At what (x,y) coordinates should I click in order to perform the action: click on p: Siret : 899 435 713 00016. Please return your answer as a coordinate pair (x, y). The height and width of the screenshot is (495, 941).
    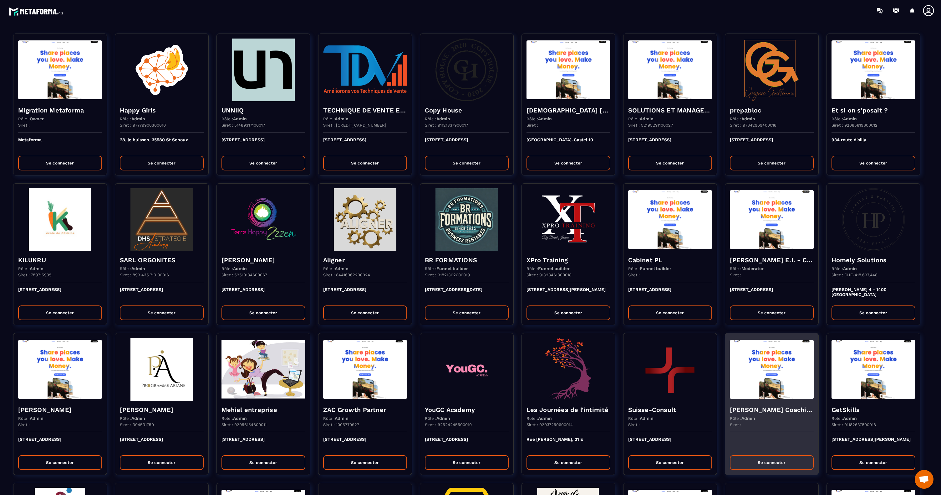
    Looking at the image, I should click on (144, 274).